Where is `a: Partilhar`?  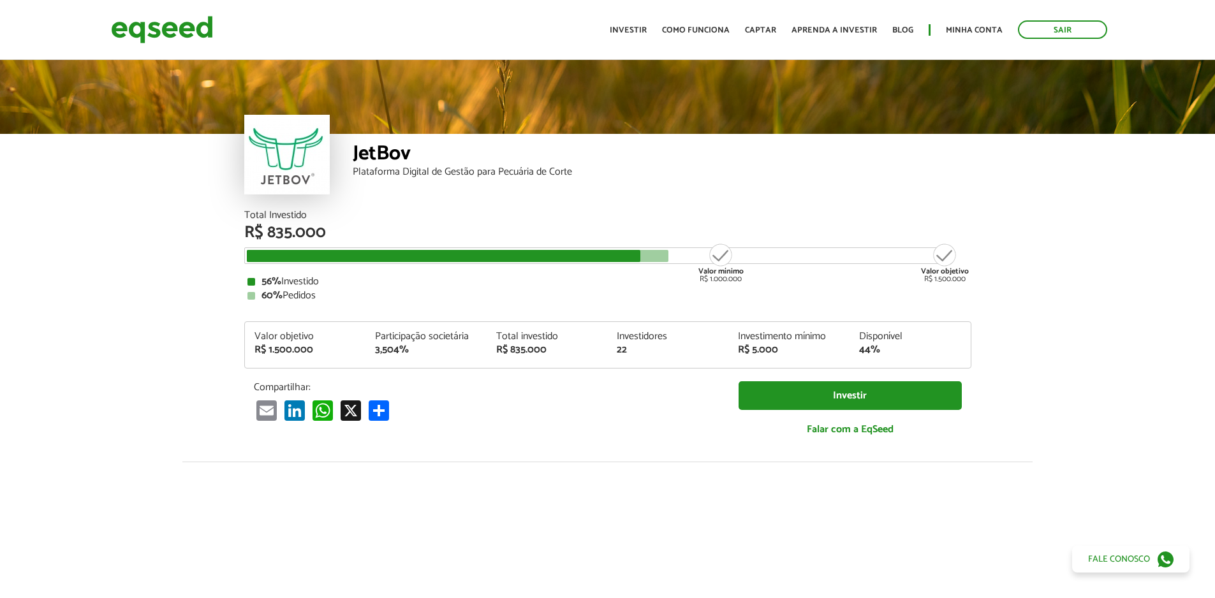
a: Partilhar is located at coordinates (379, 410).